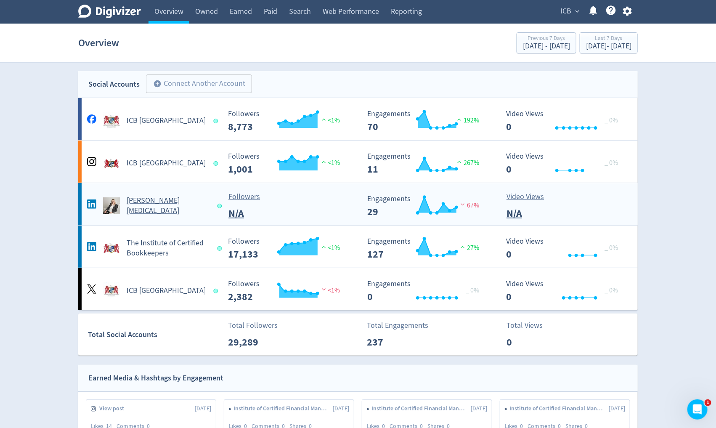 The image size is (716, 428). Describe the element at coordinates (288, 248) in the screenshot. I see `svg: Followers 17,133` at that location.